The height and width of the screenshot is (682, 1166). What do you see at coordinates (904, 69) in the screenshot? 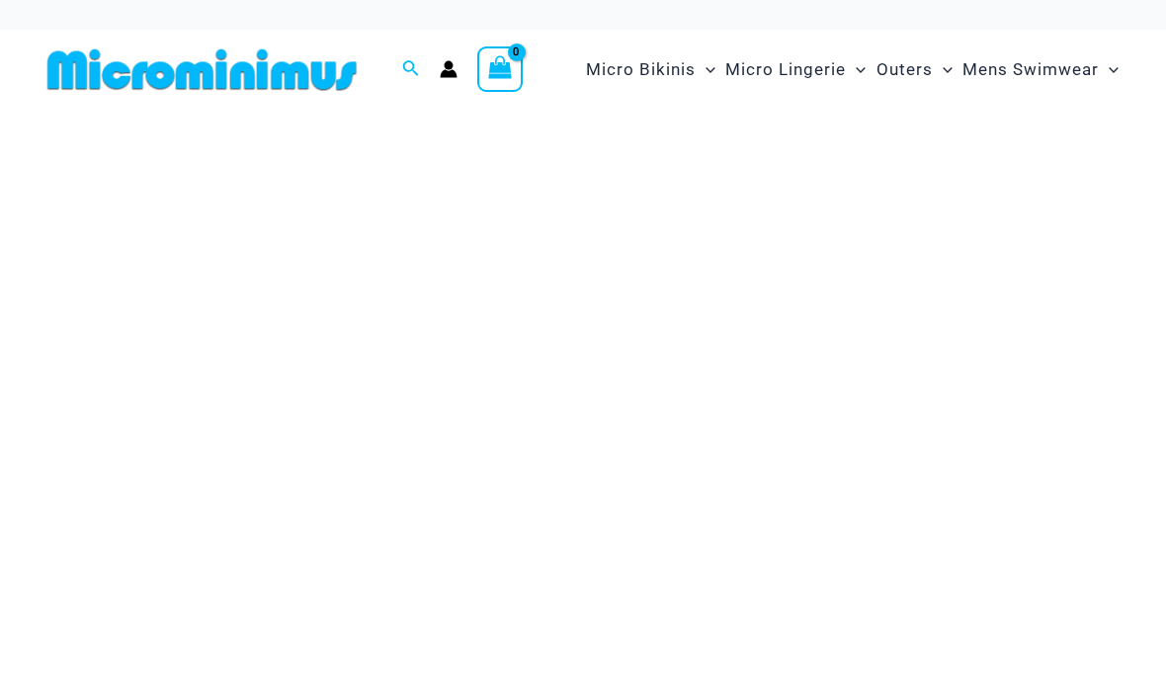
I see `span: Outers` at bounding box center [904, 69].